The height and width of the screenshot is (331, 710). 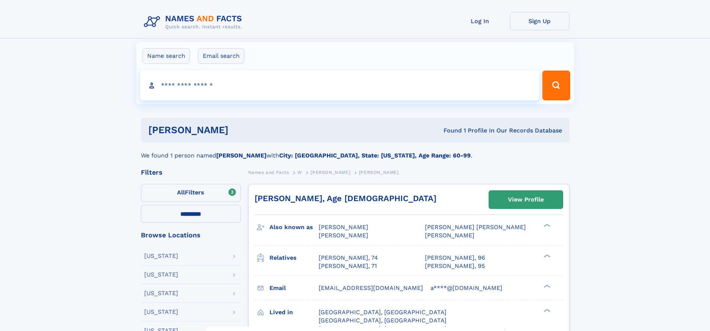 I want to click on span: W, so click(x=300, y=172).